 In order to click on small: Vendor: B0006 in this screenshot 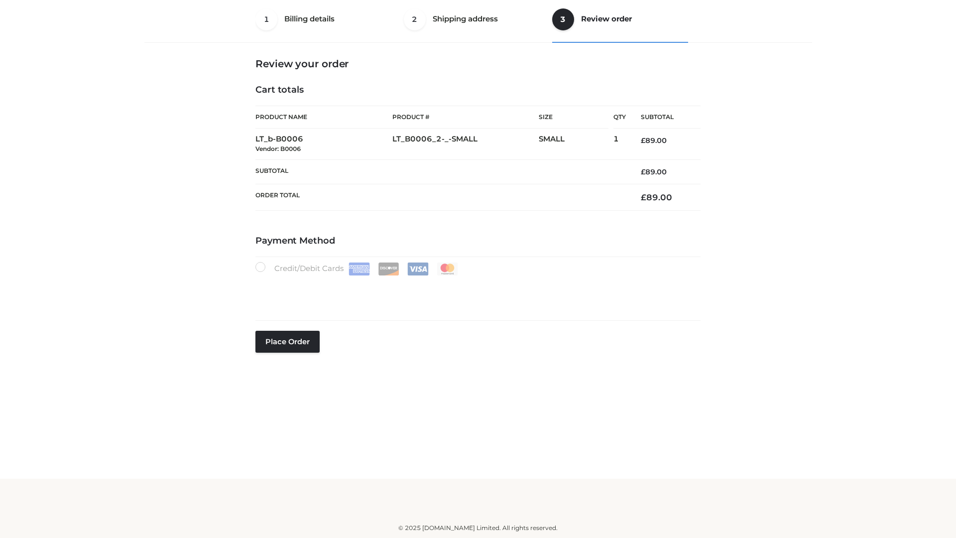, I will do `click(278, 148)`.